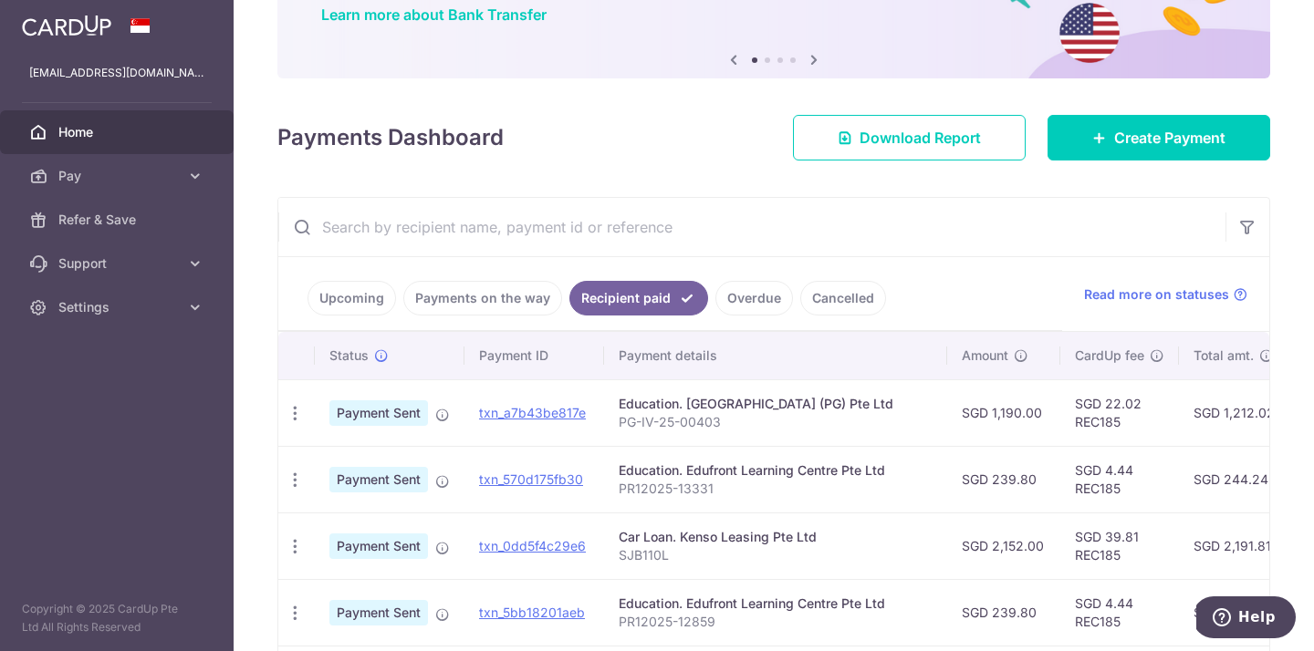 This screenshot has width=1314, height=651. Describe the element at coordinates (776, 422) in the screenshot. I see `p: PG-IV-25-00403` at that location.